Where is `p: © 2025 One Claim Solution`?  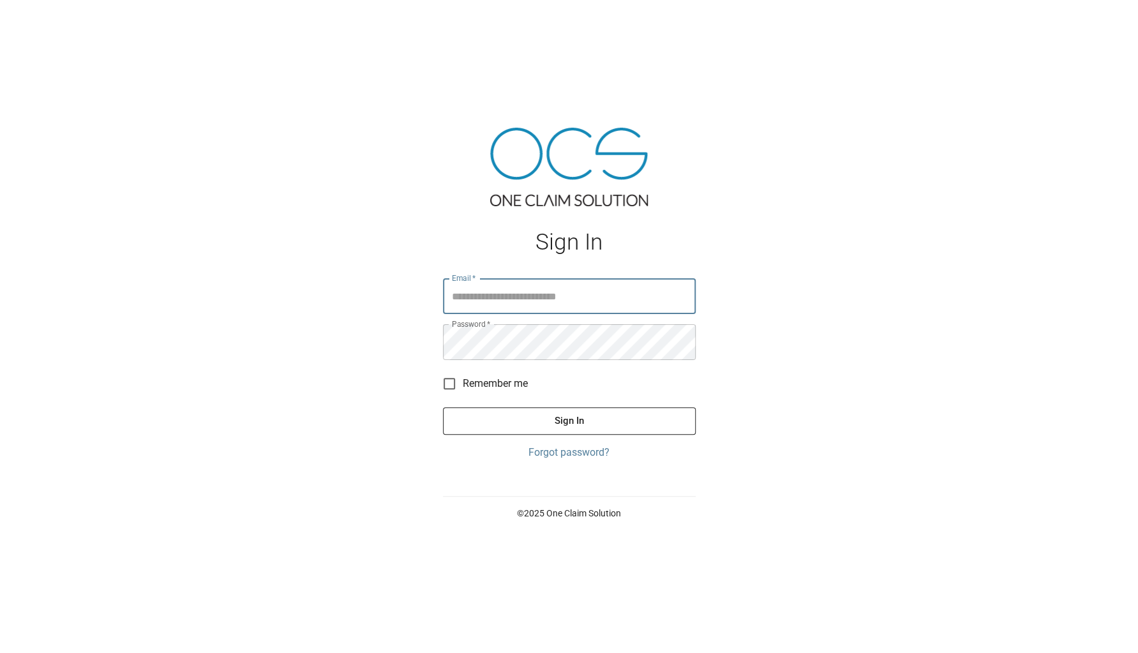
p: © 2025 One Claim Solution is located at coordinates (569, 513).